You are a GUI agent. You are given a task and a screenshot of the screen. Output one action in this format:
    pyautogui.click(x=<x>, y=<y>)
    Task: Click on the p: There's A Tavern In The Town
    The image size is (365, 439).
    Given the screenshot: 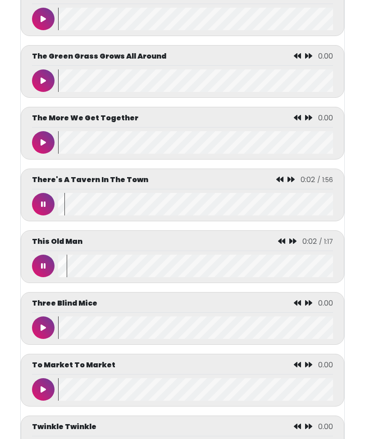 What is the action you would take?
    pyautogui.click(x=90, y=180)
    